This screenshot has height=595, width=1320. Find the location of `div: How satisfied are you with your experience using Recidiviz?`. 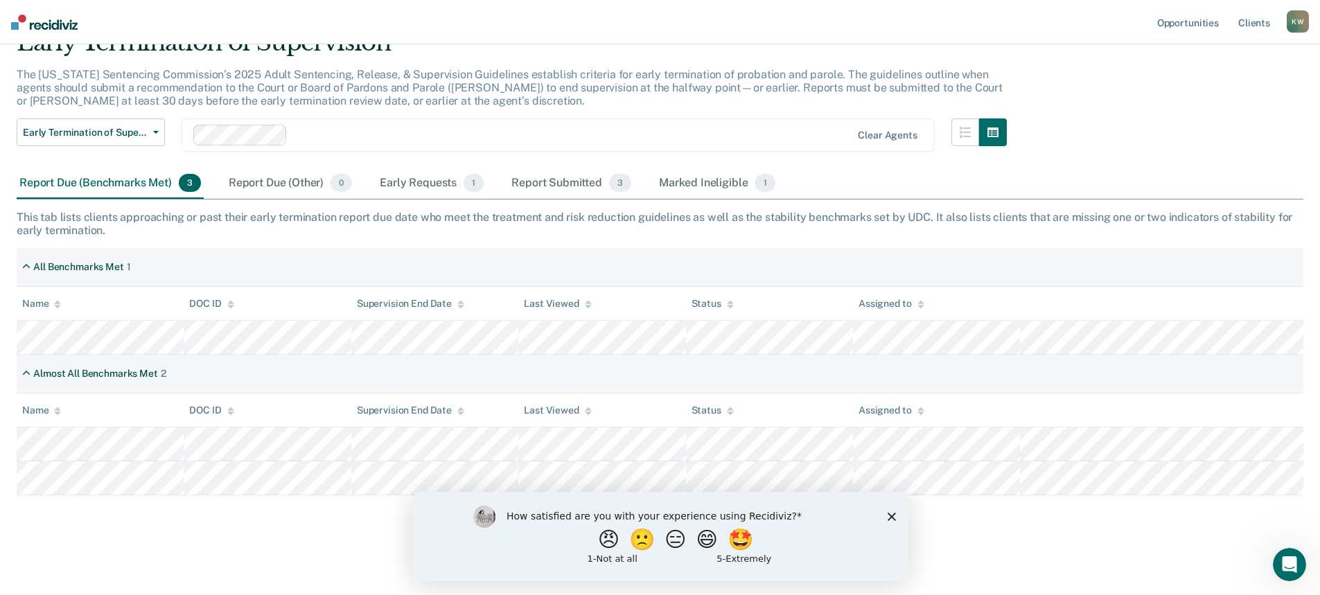

div: How satisfied are you with your experience using Recidiviz? is located at coordinates (254, 24).